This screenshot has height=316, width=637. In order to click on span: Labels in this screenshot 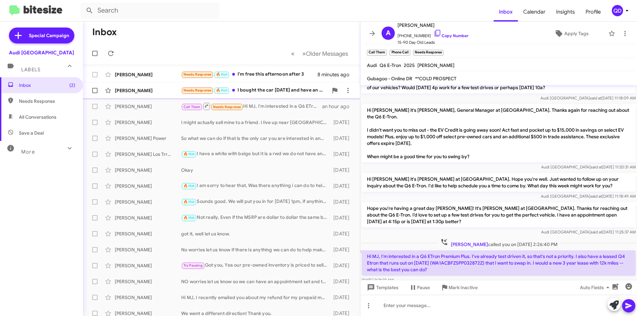, I will do `click(31, 70)`.